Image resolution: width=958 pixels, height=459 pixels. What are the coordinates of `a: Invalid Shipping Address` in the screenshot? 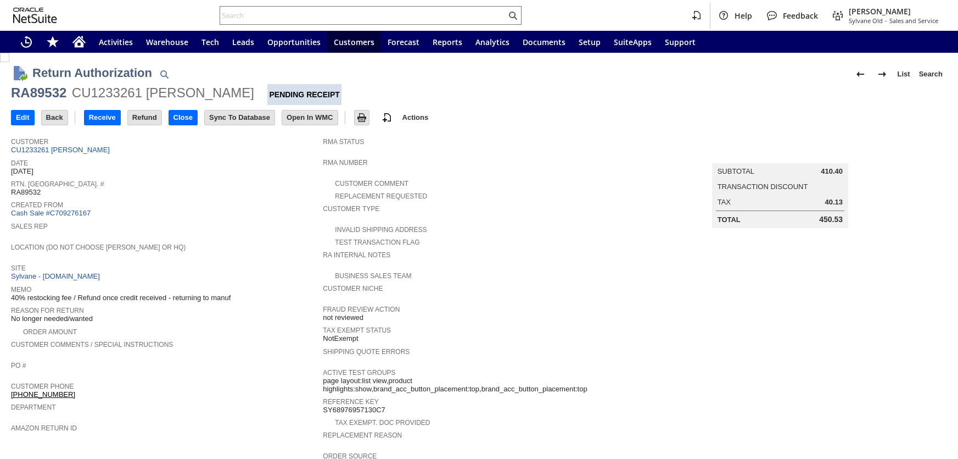 It's located at (381, 230).